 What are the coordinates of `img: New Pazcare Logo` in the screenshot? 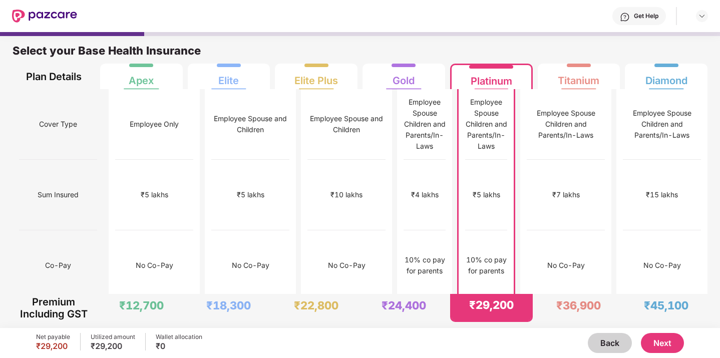 It's located at (45, 16).